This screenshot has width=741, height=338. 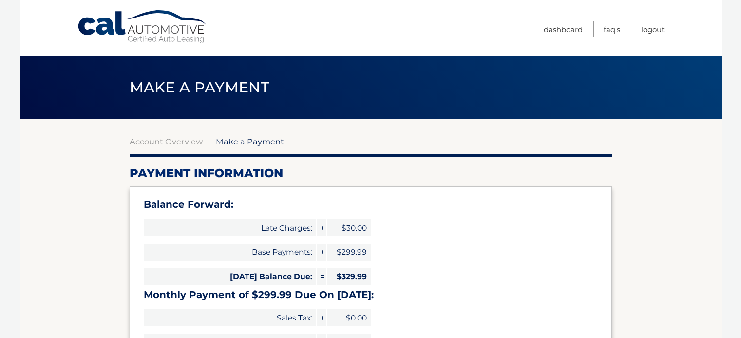 What do you see at coordinates (371, 173) in the screenshot?
I see `h2: Payment Information` at bounding box center [371, 173].